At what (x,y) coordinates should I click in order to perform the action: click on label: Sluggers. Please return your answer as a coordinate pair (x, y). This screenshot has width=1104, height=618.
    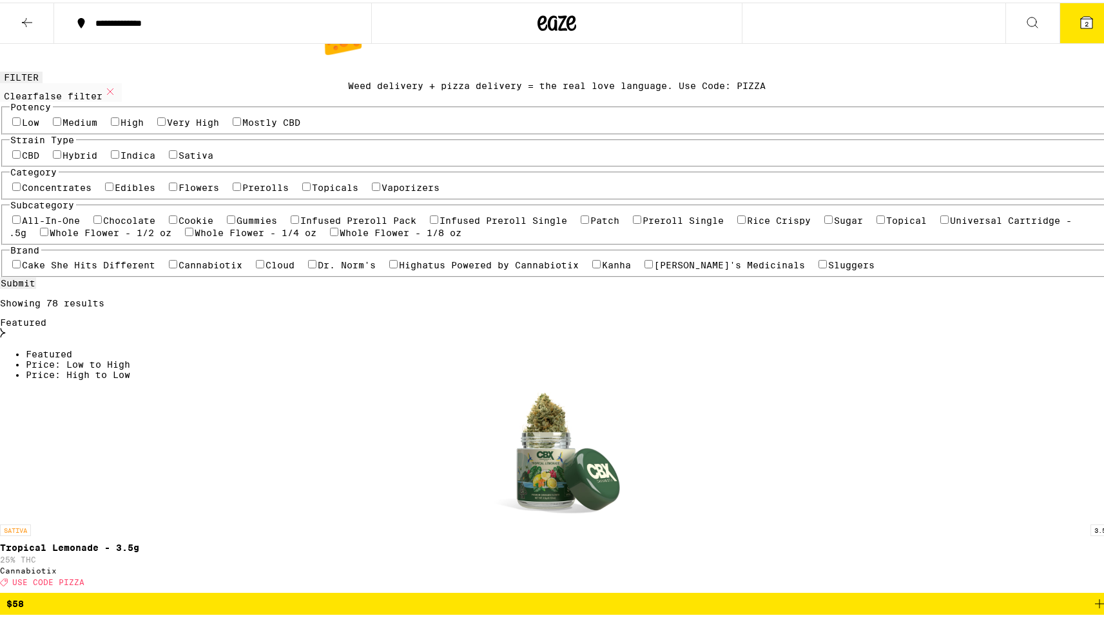
    Looking at the image, I should click on (852, 262).